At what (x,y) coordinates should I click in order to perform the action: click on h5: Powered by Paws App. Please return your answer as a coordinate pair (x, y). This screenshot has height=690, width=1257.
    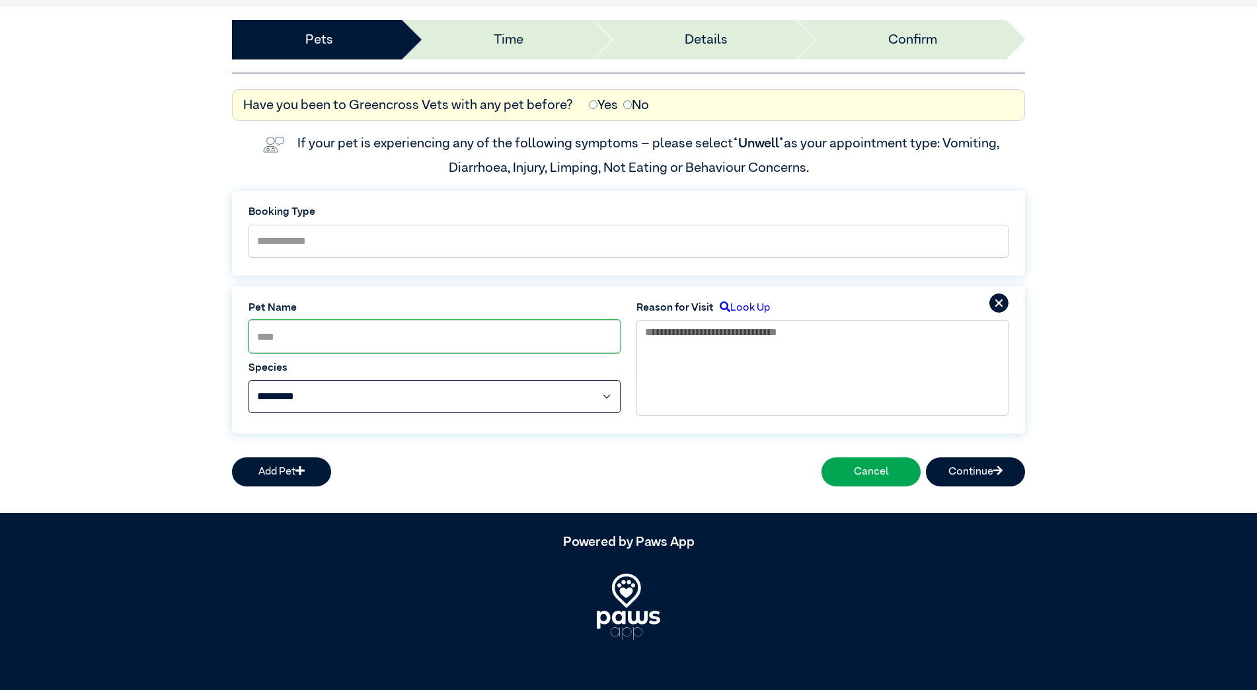
    Looking at the image, I should click on (628, 542).